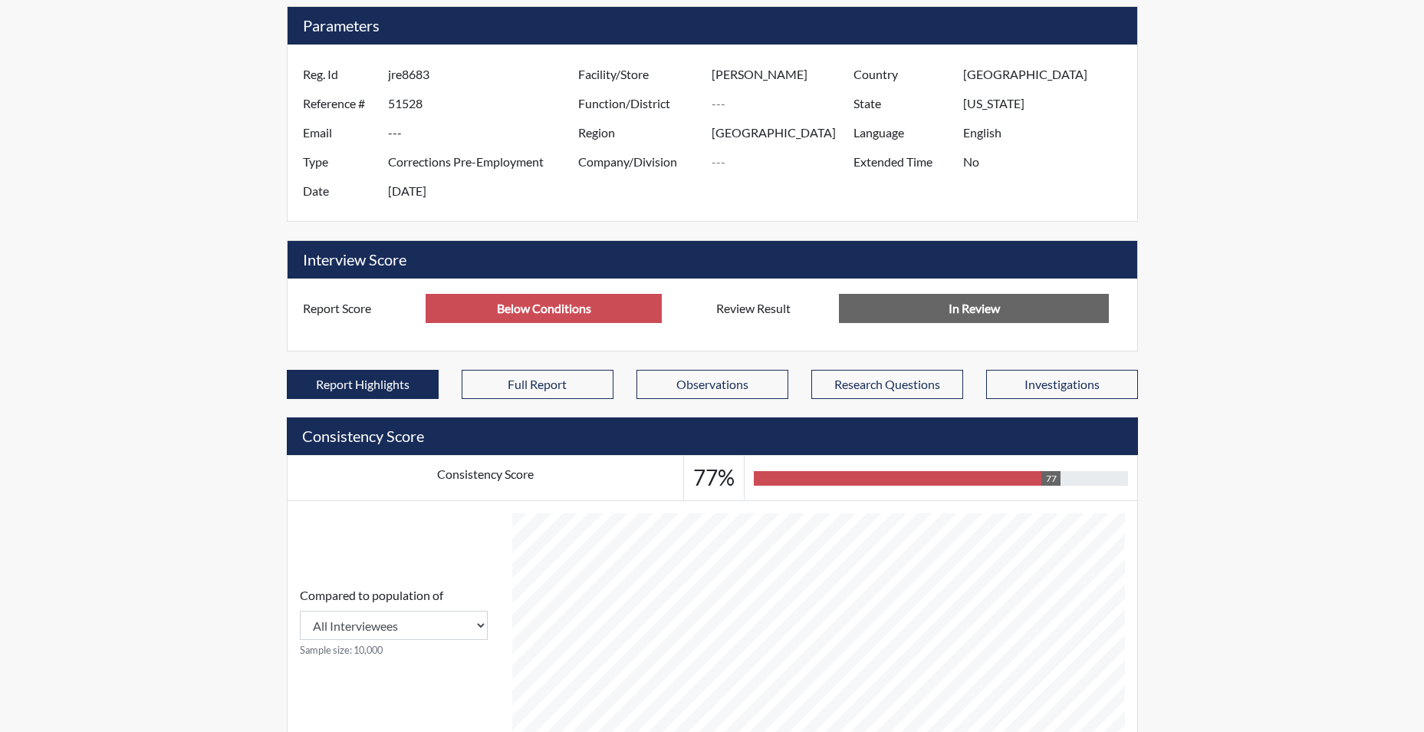 The height and width of the screenshot is (732, 1424). Describe the element at coordinates (538, 384) in the screenshot. I see `button: Full Report` at that location.